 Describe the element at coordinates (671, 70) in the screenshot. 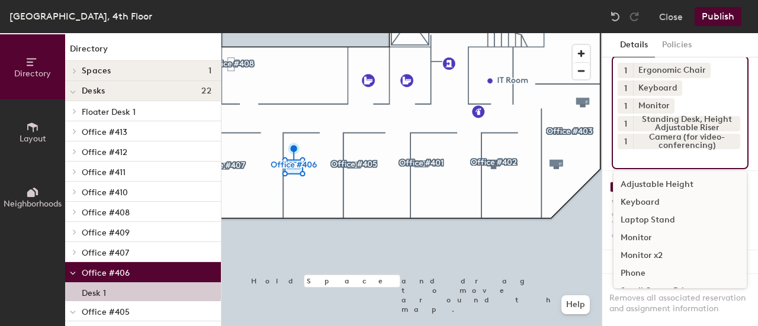

I see `div: Ergonomic Chair` at that location.